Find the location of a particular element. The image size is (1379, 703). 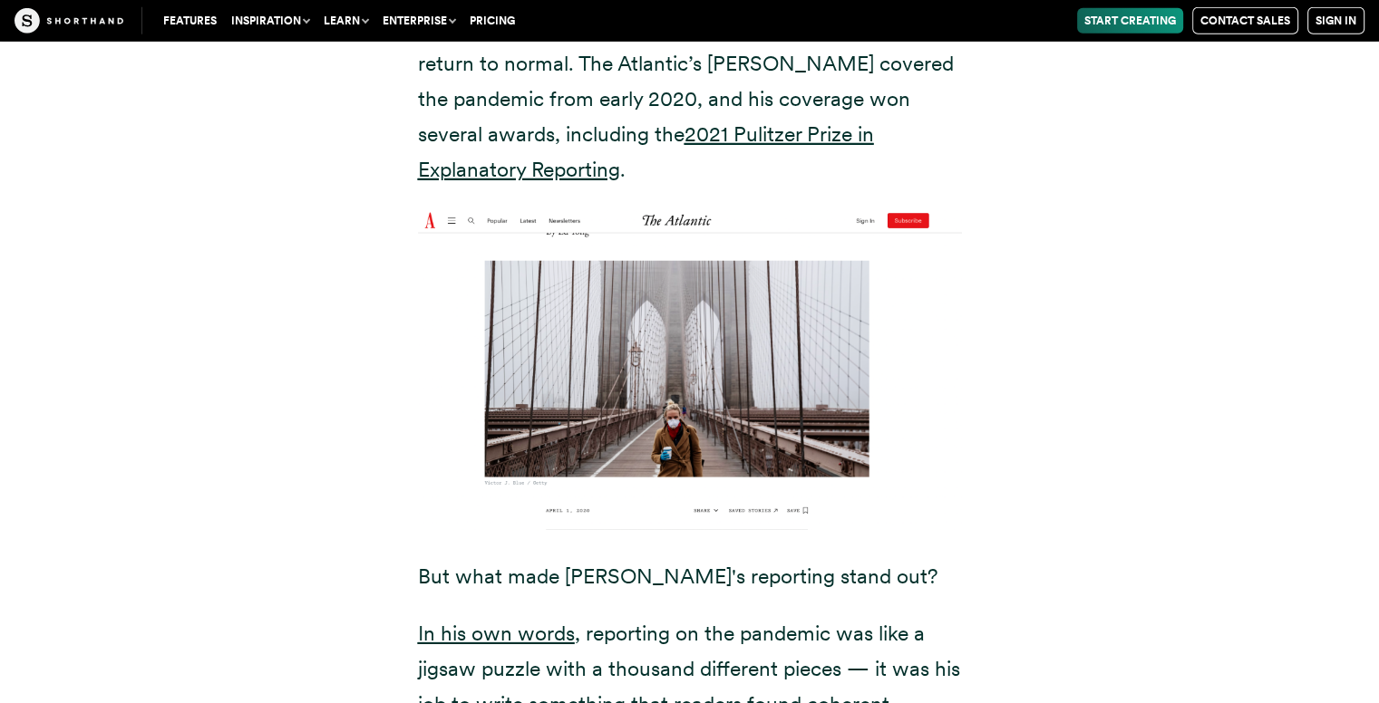

a: Start Creating is located at coordinates (1130, 21).